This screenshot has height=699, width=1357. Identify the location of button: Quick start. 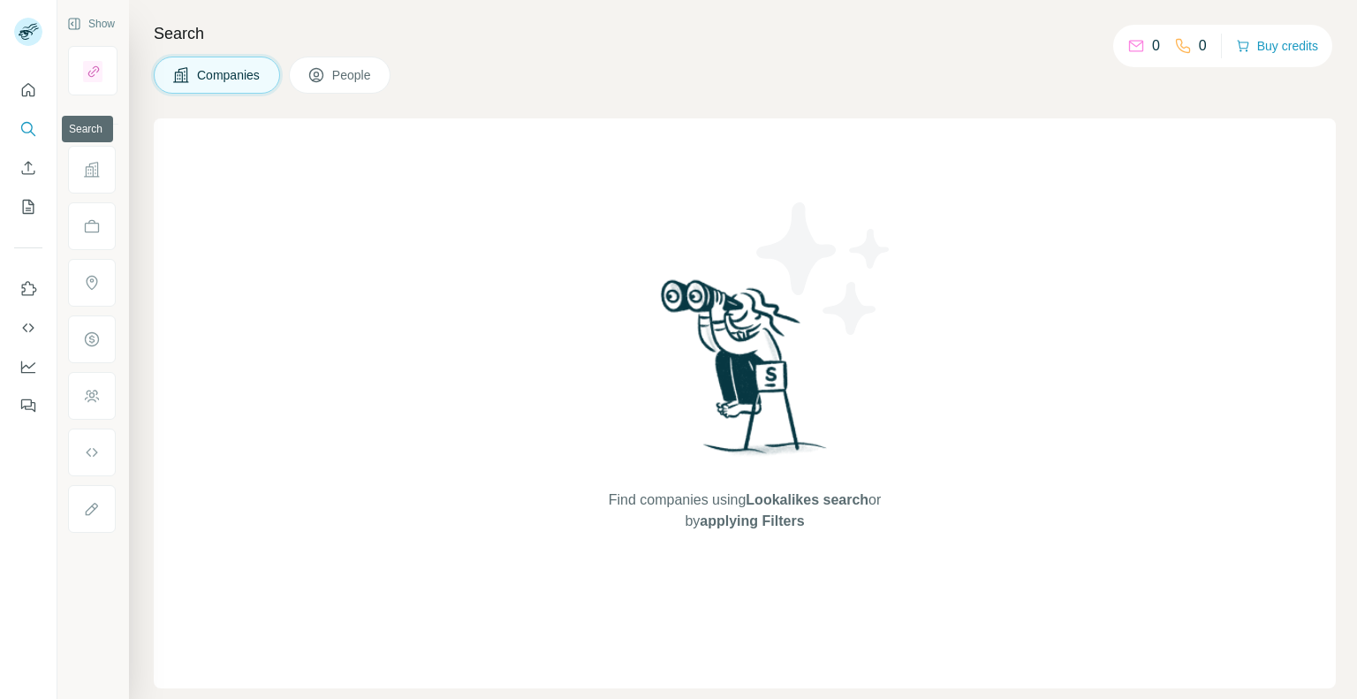
(28, 90).